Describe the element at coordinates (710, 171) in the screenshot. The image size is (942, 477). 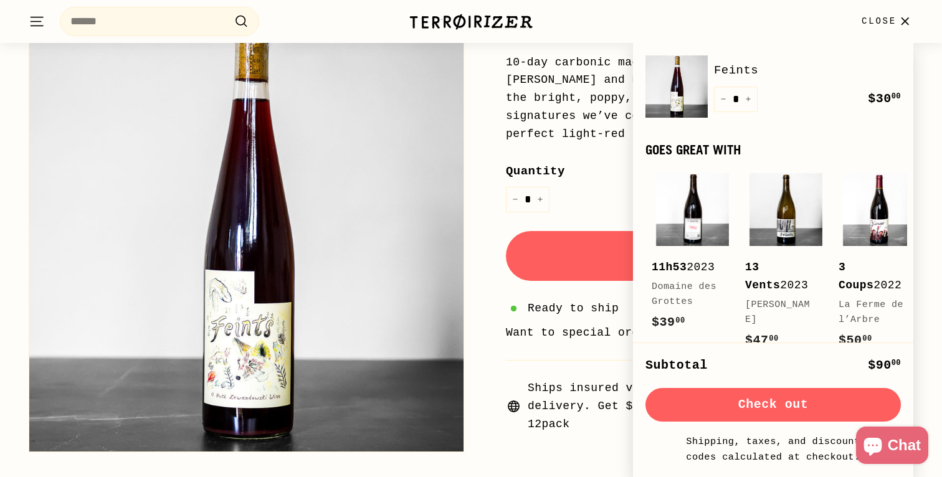
I see `label: Quantity` at that location.